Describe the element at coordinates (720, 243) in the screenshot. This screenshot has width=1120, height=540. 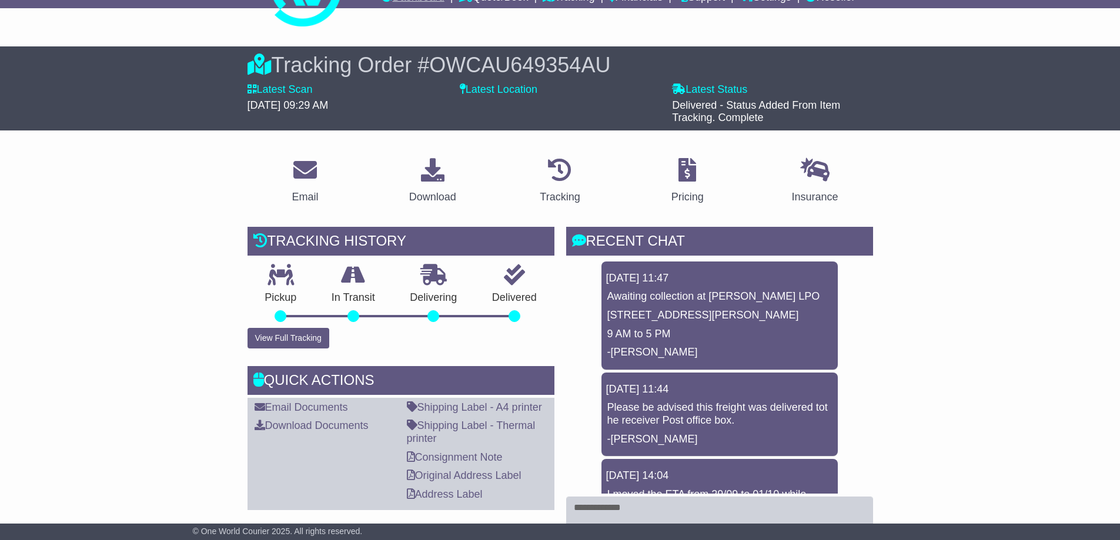
I see `div: RECENT CHAT` at that location.